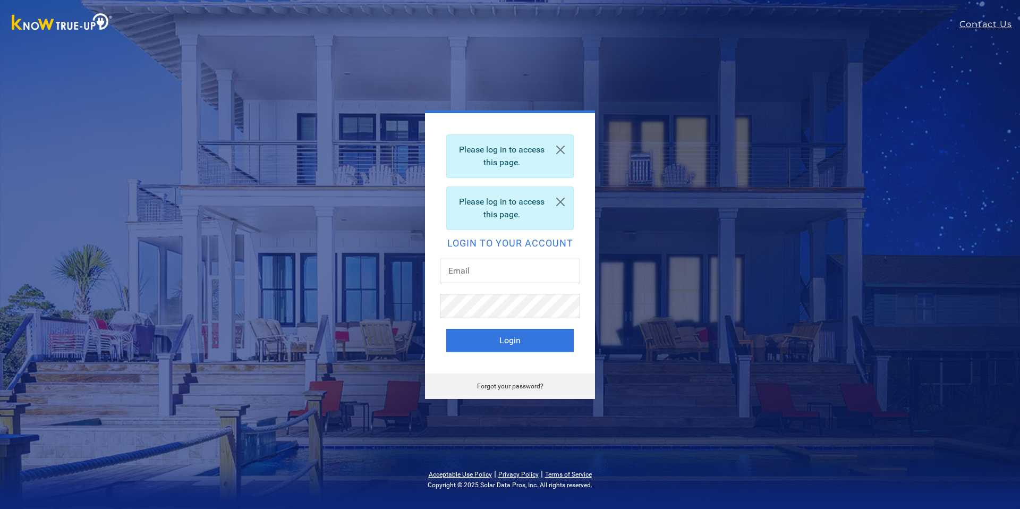 The width and height of the screenshot is (1020, 509). I want to click on img: Know True-Up, so click(62, 23).